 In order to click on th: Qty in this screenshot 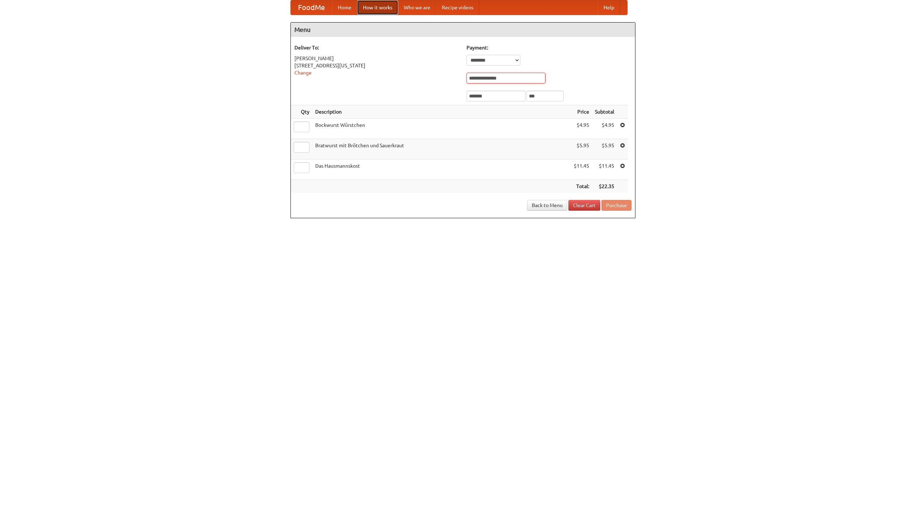, I will do `click(302, 112)`.